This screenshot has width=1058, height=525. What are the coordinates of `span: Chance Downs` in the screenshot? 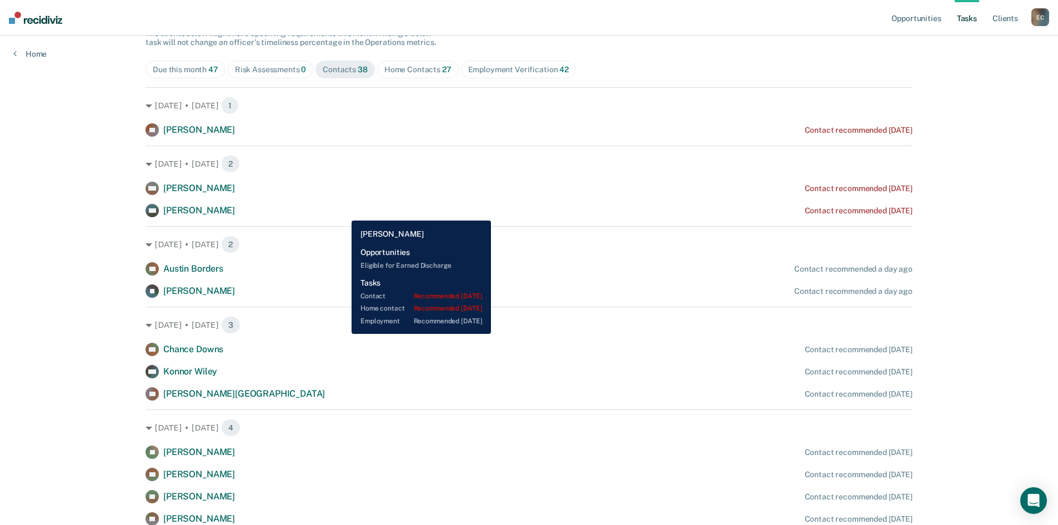 It's located at (193, 349).